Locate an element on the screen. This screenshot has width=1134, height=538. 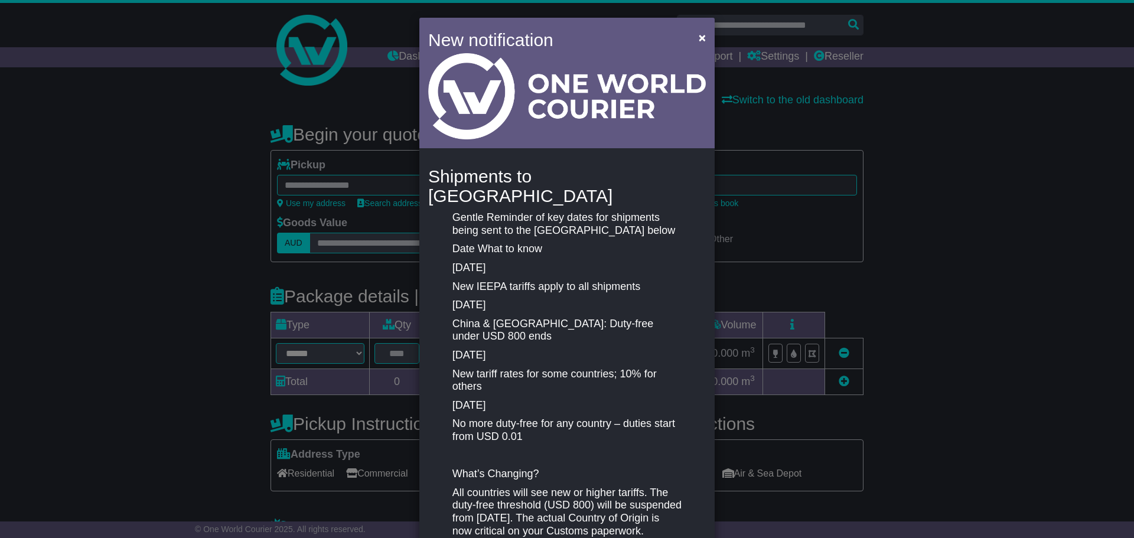
p: New tariff rates for some countries; 10% for others is located at coordinates (567, 380).